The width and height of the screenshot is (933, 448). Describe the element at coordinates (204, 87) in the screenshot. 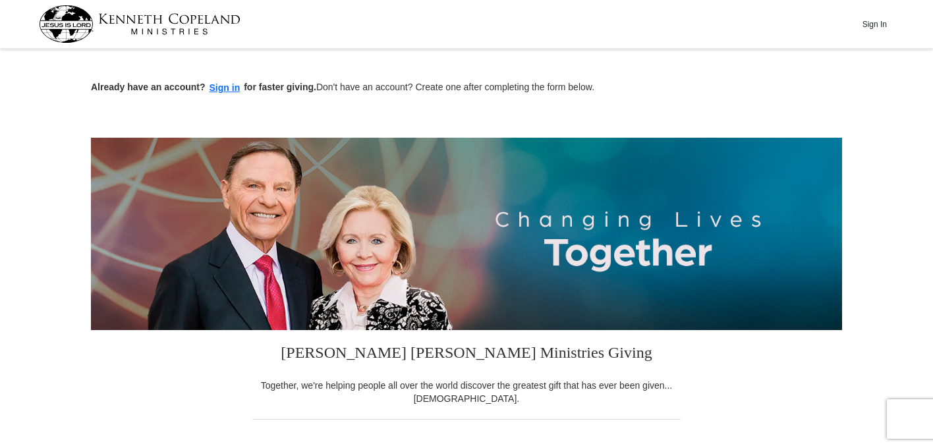

I see `strong: Already have an account? for faster giving.` at that location.